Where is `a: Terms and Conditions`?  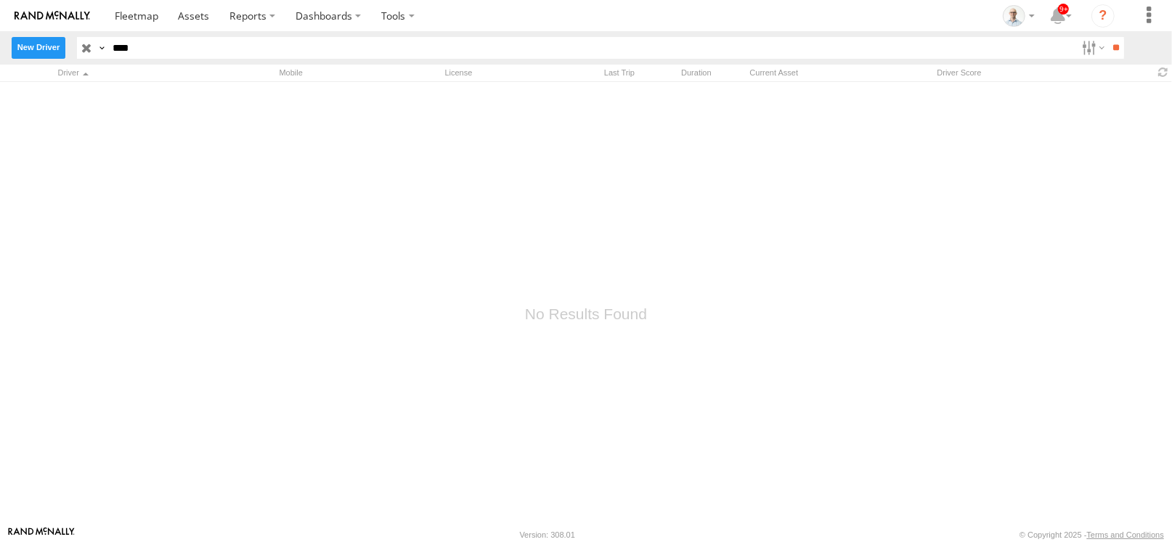 a: Terms and Conditions is located at coordinates (1126, 535).